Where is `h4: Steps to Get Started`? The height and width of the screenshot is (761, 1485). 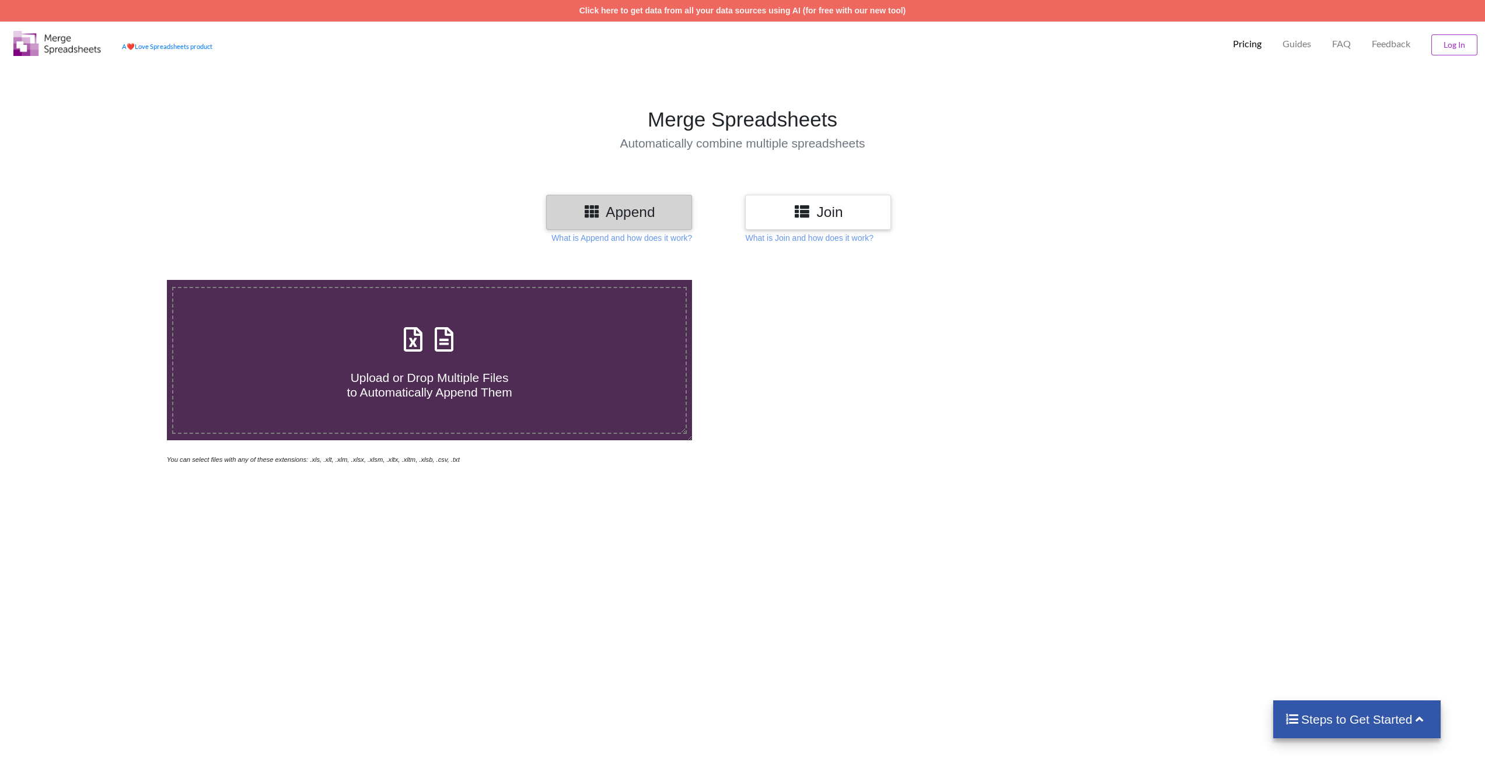
h4: Steps to Get Started is located at coordinates (1356, 719).